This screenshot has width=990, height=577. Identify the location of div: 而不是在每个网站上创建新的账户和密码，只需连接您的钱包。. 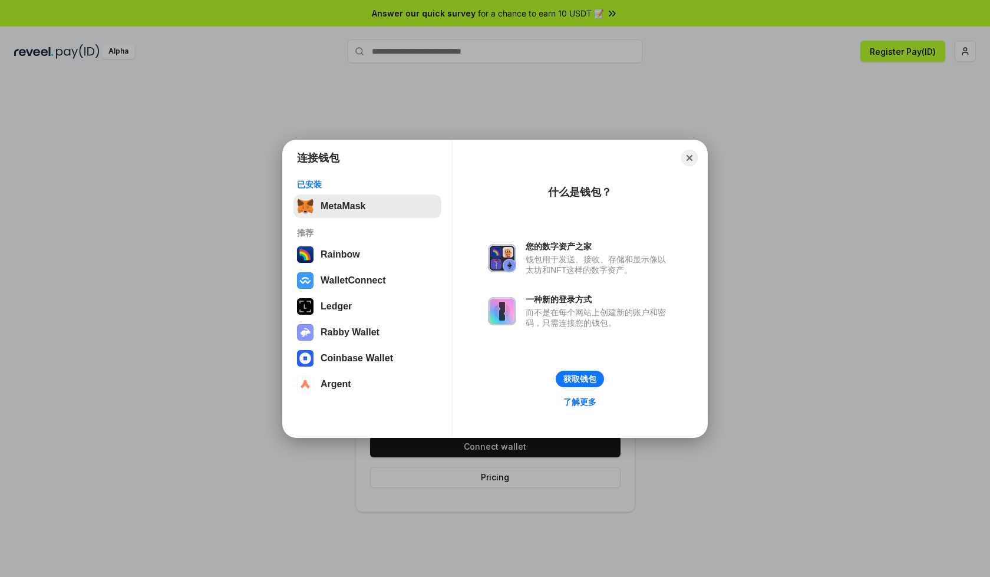
(599, 318).